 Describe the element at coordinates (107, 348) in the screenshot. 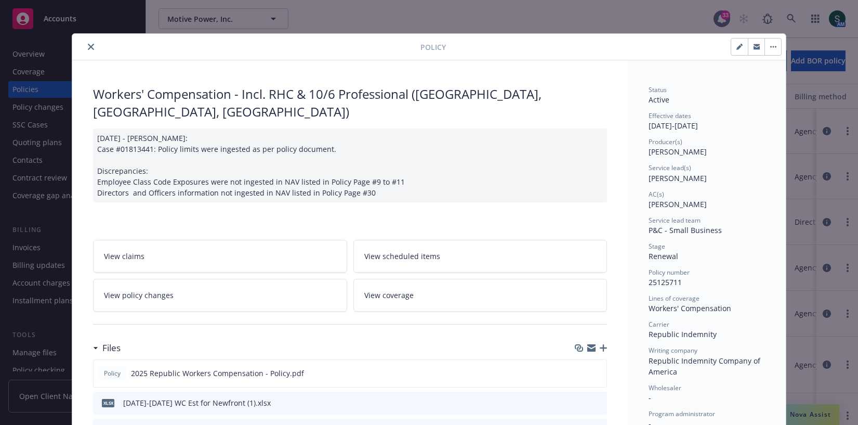

I see `div: Files` at that location.